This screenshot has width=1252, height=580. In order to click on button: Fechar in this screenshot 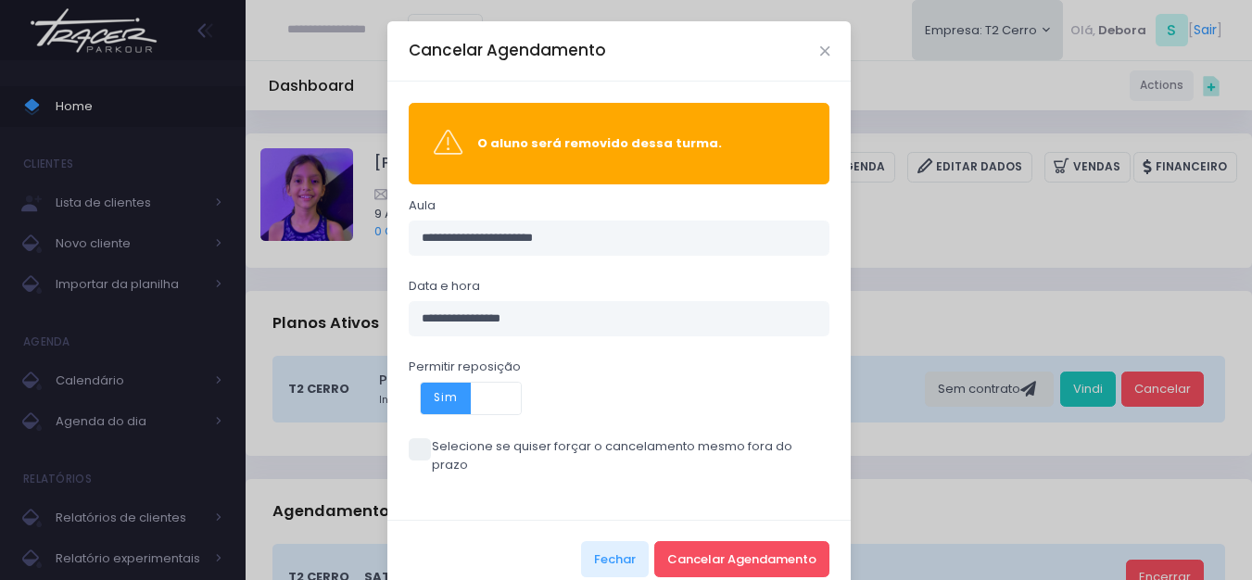, I will do `click(614, 559)`.